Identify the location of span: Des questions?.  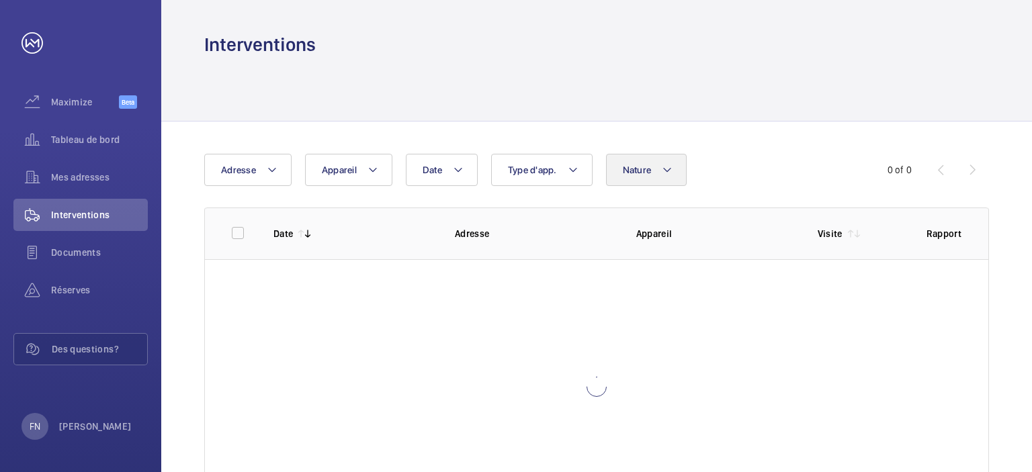
(99, 349).